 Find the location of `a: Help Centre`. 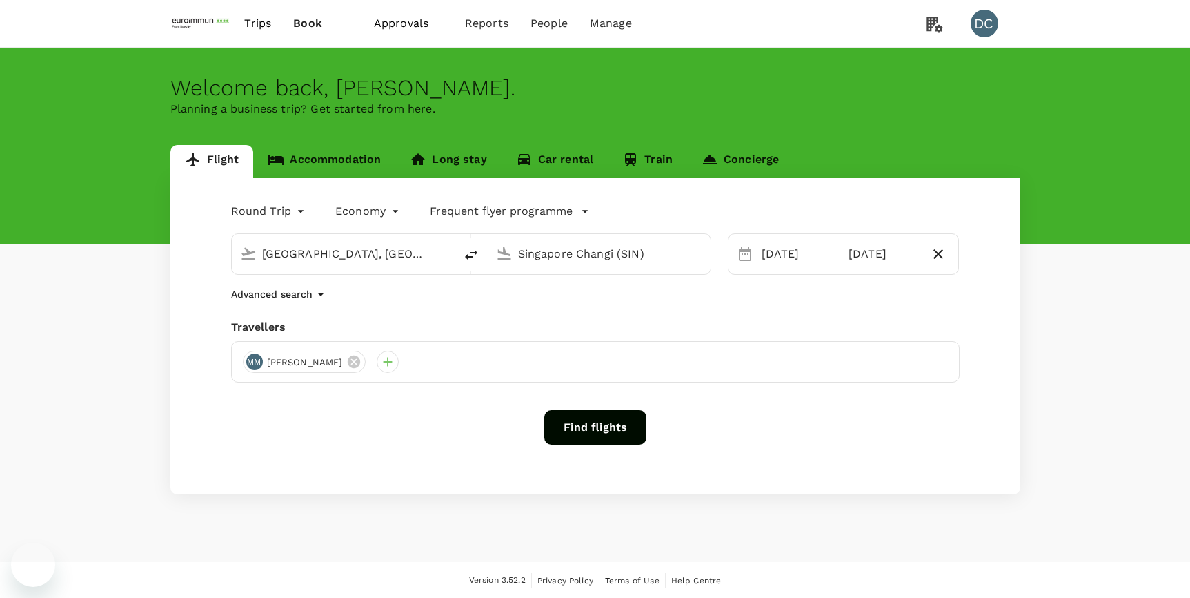

a: Help Centre is located at coordinates (696, 580).